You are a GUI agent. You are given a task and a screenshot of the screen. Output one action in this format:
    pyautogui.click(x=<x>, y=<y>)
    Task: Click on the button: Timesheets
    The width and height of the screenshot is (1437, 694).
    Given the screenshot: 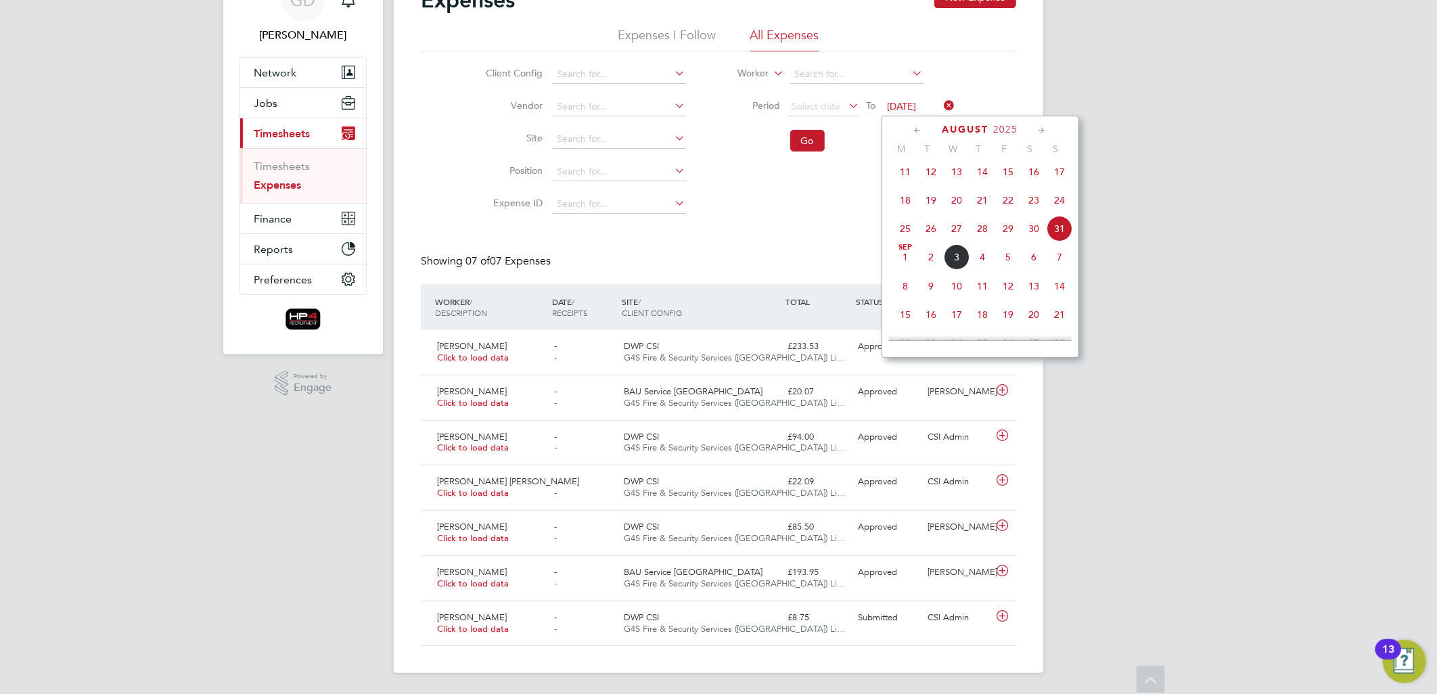 What is the action you would take?
    pyautogui.click(x=303, y=133)
    